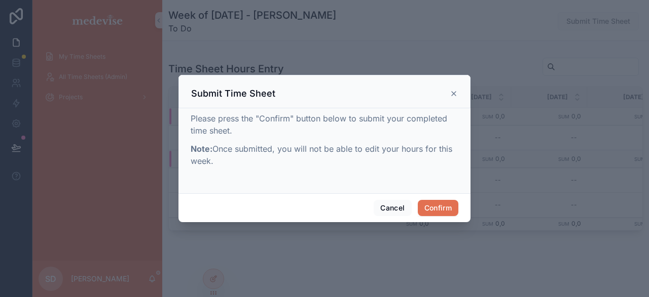 Image resolution: width=649 pixels, height=297 pixels. What do you see at coordinates (324, 125) in the screenshot?
I see `p: Please press the "Confirm" button below to submit your completed time sheet.` at bounding box center [324, 125].